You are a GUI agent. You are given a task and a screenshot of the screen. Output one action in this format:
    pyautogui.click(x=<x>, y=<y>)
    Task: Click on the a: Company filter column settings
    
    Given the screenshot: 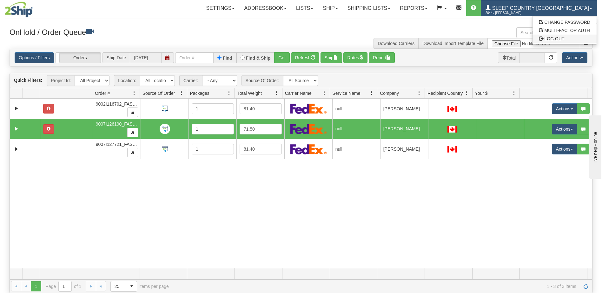 What is the action you would take?
    pyautogui.click(x=419, y=93)
    